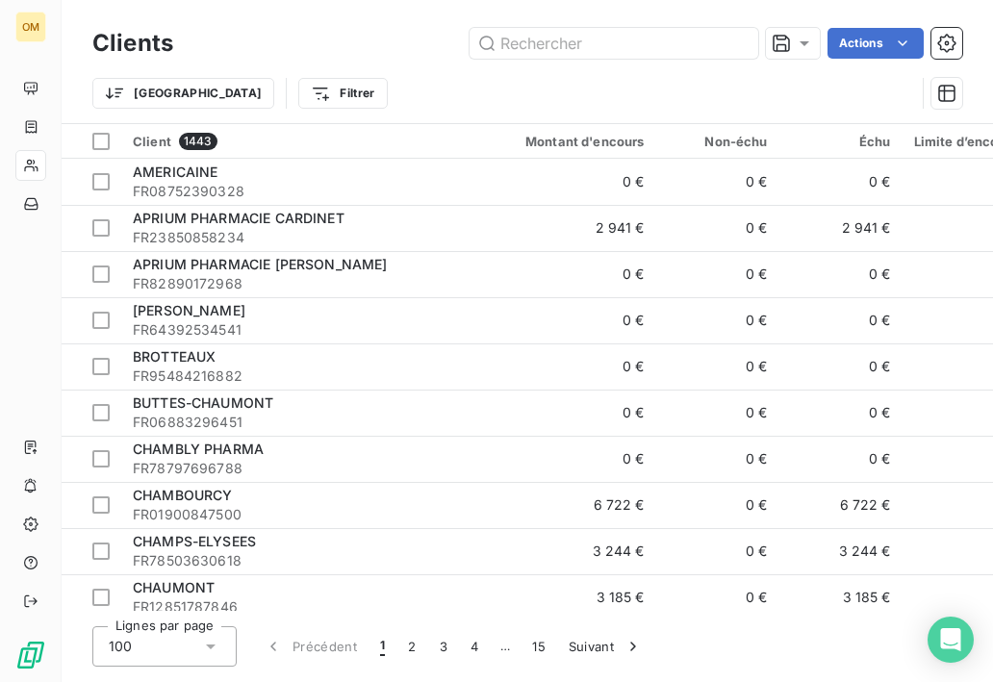  Describe the element at coordinates (152, 141) in the screenshot. I see `span: Client` at that location.